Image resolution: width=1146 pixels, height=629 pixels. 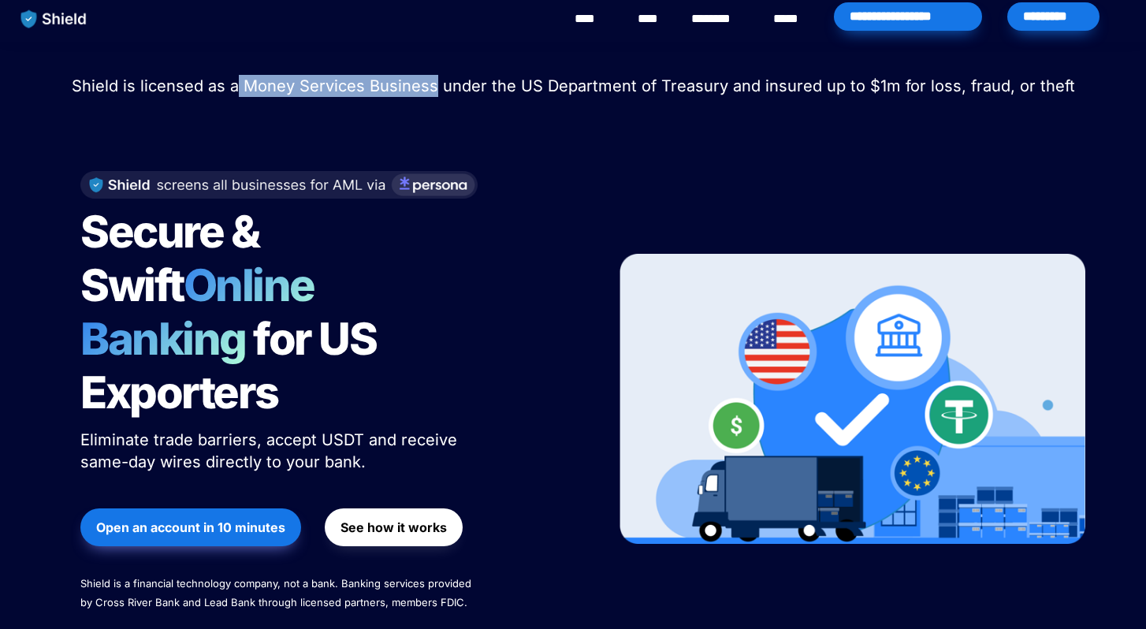 What do you see at coordinates (205, 312) in the screenshot?
I see `span: Online Banking` at bounding box center [205, 312].